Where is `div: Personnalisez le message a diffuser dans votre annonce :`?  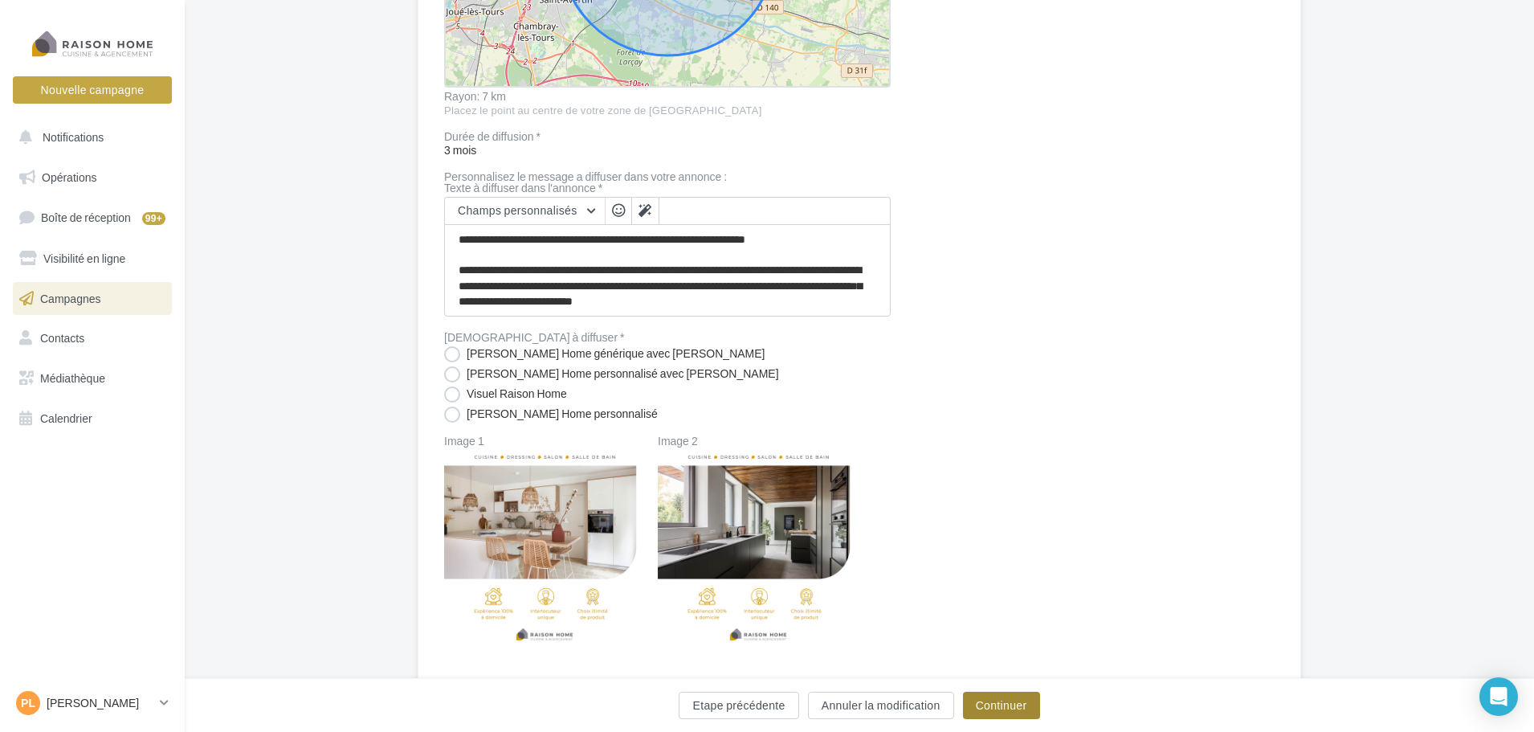
div: Personnalisez le message a diffuser dans votre annonce : is located at coordinates (667, 177).